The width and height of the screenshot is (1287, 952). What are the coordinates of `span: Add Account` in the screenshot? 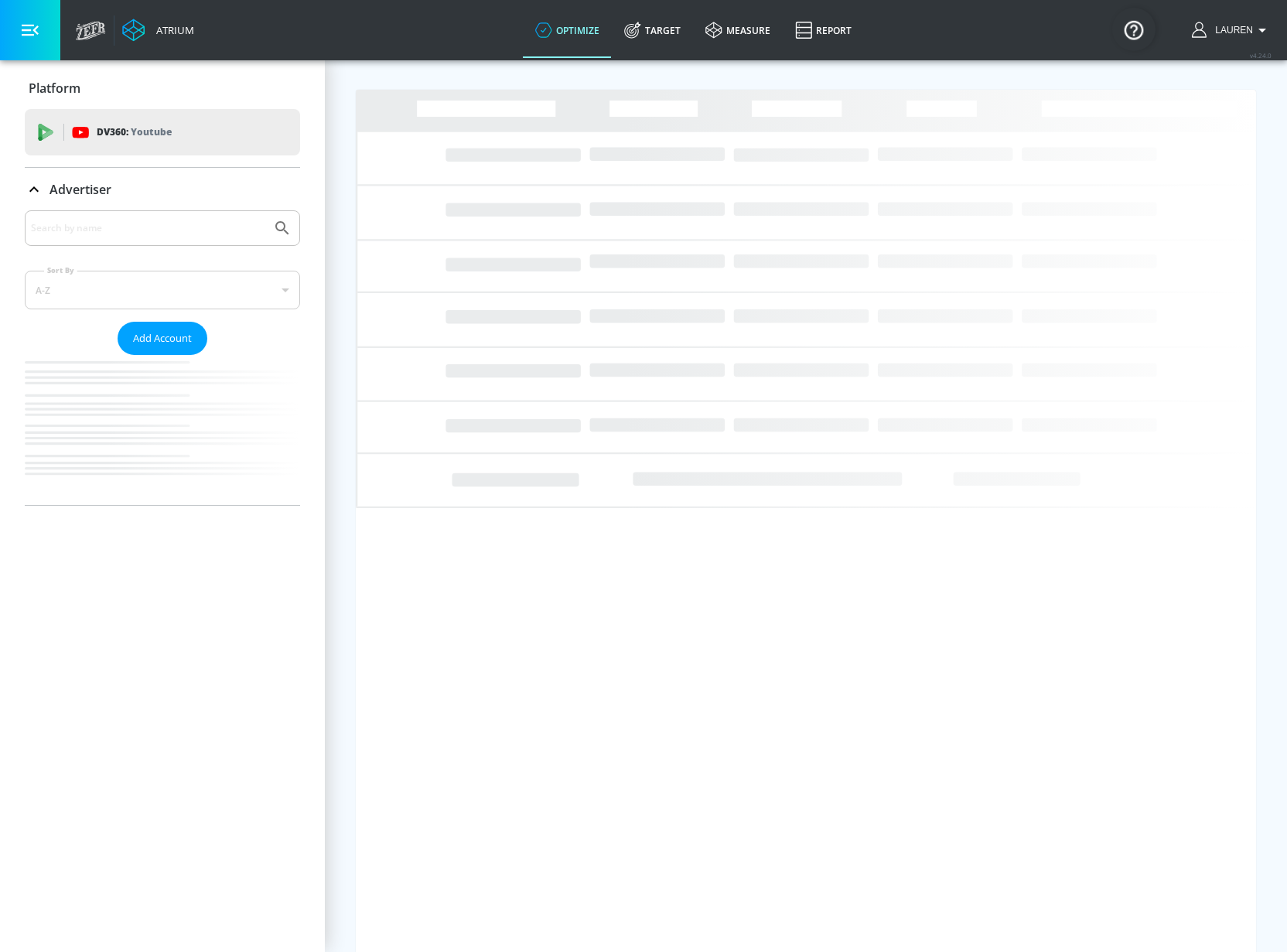 It's located at (162, 338).